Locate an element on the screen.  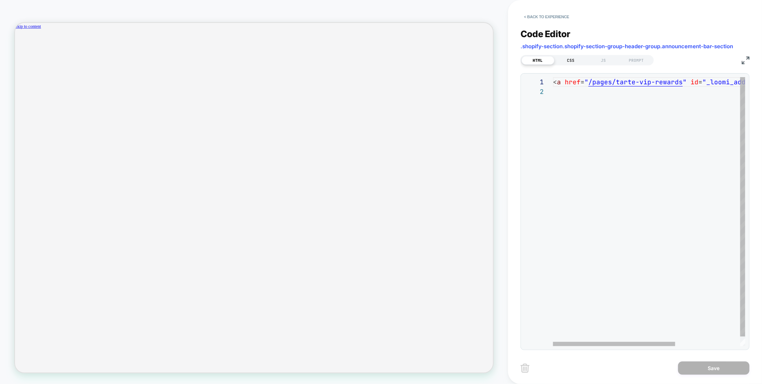
img: delete is located at coordinates (525, 368).